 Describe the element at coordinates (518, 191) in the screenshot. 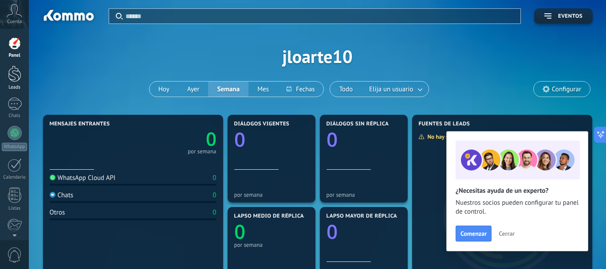

I see `h2: ¿Necesitas ayuda de un experto?` at that location.